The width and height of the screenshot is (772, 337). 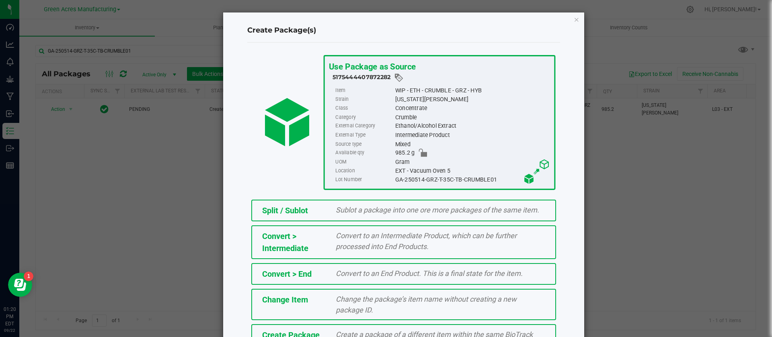 What do you see at coordinates (472, 126) in the screenshot?
I see `div: Ethanol/Alcohol Extract` at bounding box center [472, 126].